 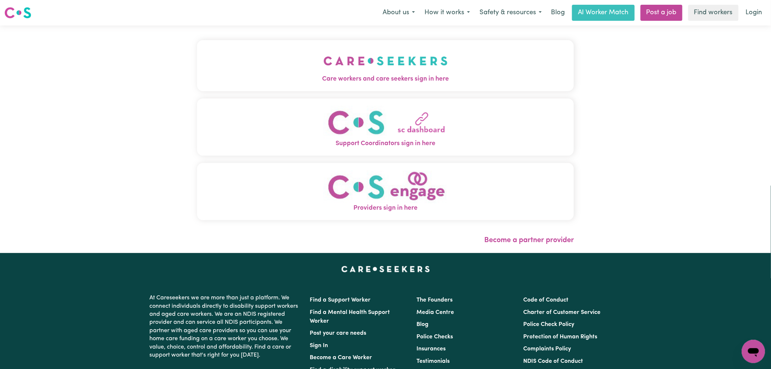 I want to click on a: Protection of Human Rights, so click(x=560, y=337).